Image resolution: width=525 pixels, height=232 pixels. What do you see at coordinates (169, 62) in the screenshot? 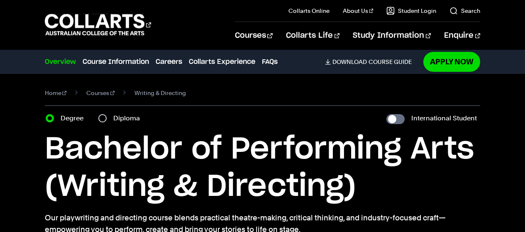
I see `a: Careers` at bounding box center [169, 62].